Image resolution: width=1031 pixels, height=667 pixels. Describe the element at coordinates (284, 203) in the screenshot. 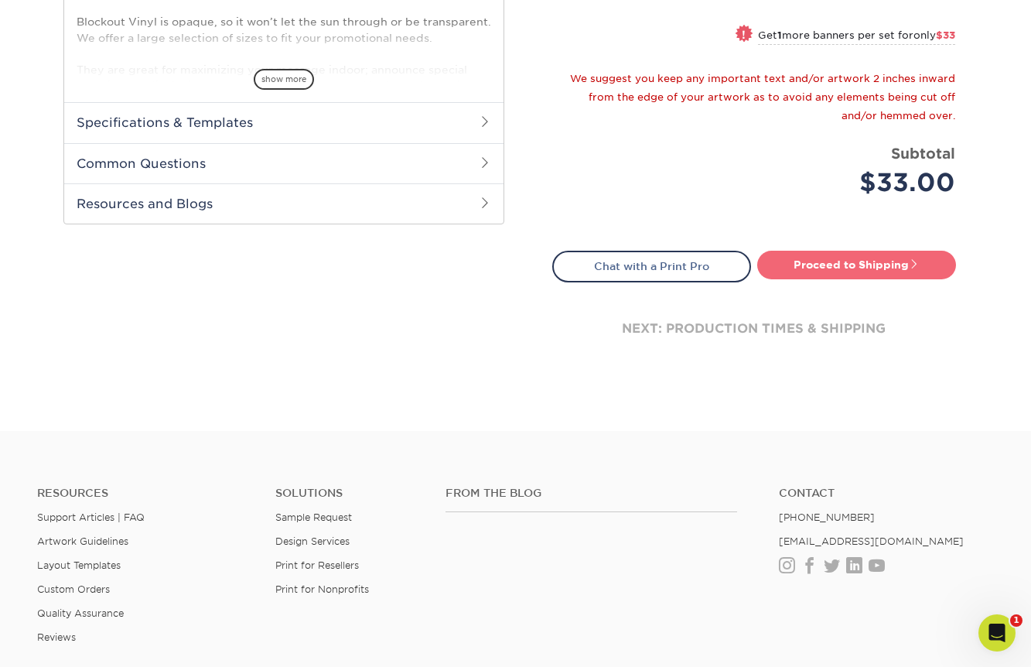

I see `h2: Resources and Blogs` at that location.